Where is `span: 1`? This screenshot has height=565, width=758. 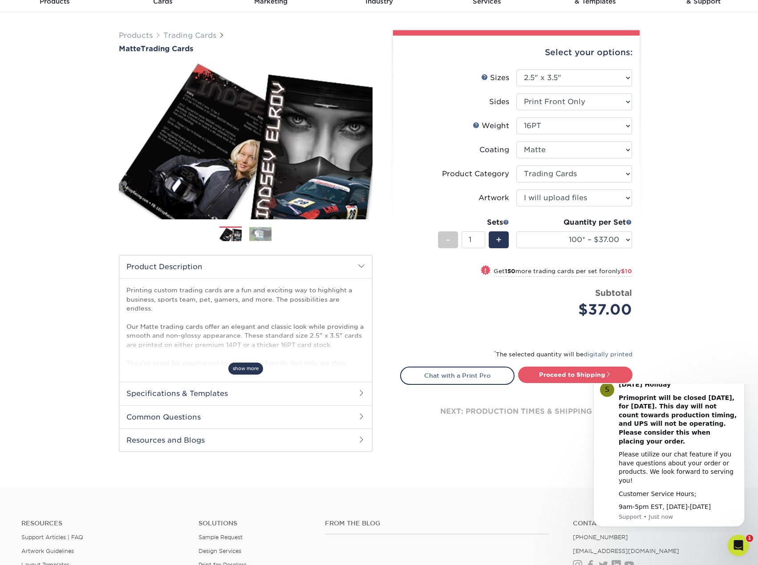 span: 1 is located at coordinates (749, 538).